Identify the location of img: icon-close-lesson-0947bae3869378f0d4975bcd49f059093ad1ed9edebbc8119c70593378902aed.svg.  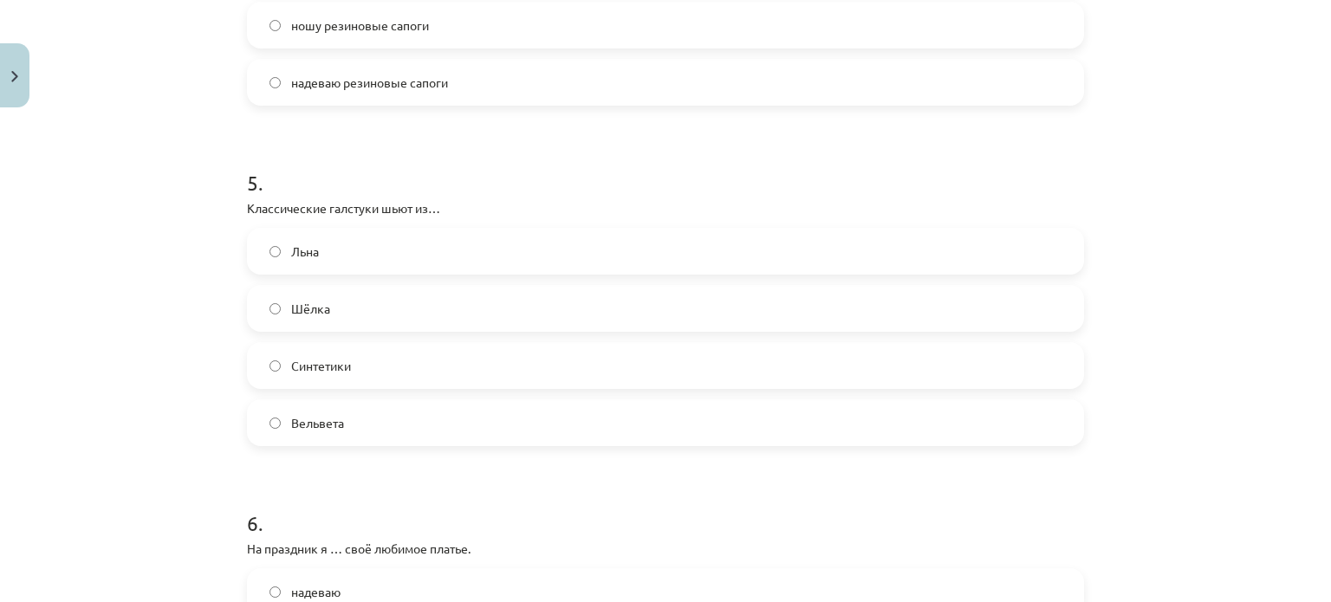
(15, 76).